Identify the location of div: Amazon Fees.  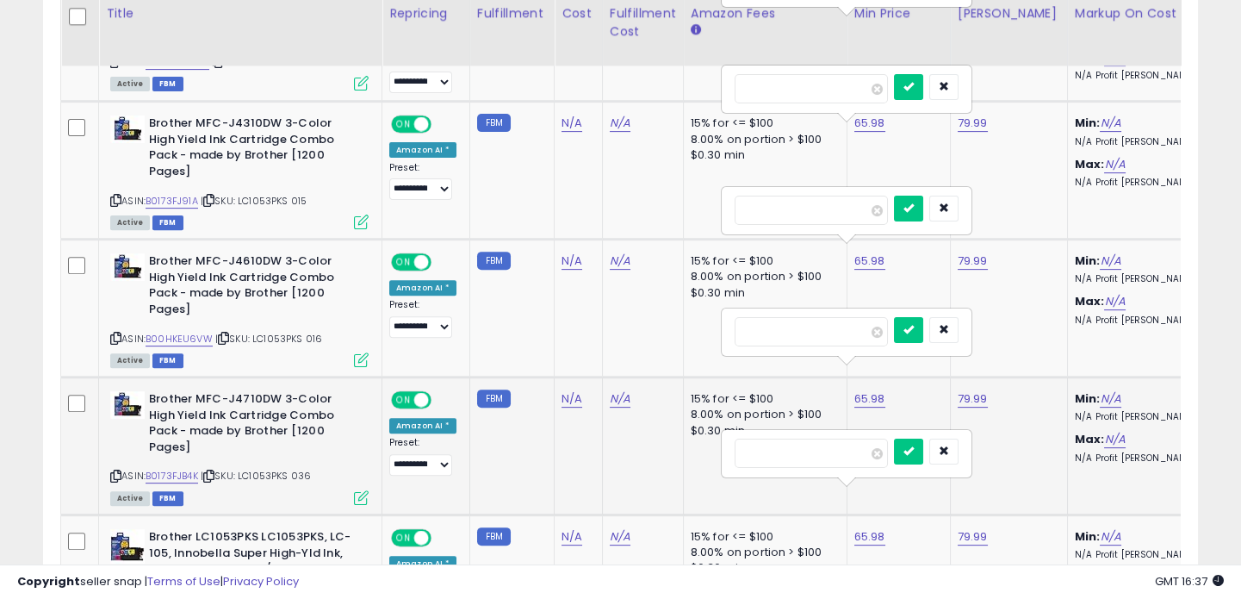
(765, 13).